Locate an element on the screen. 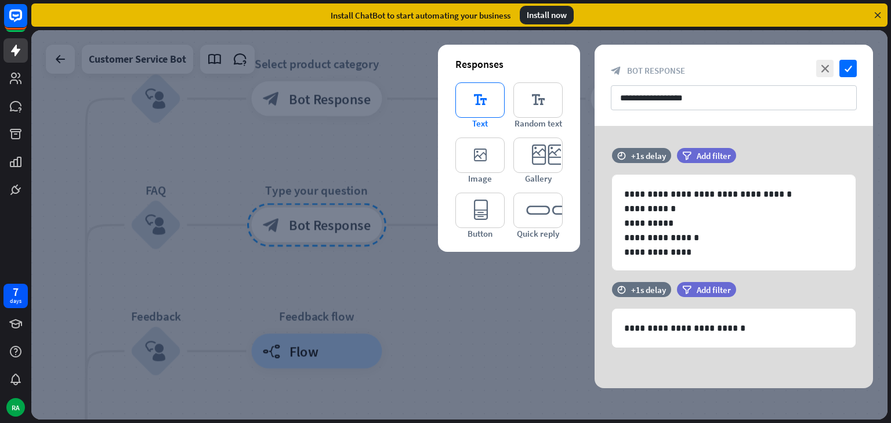  div: 7 is located at coordinates (16, 292).